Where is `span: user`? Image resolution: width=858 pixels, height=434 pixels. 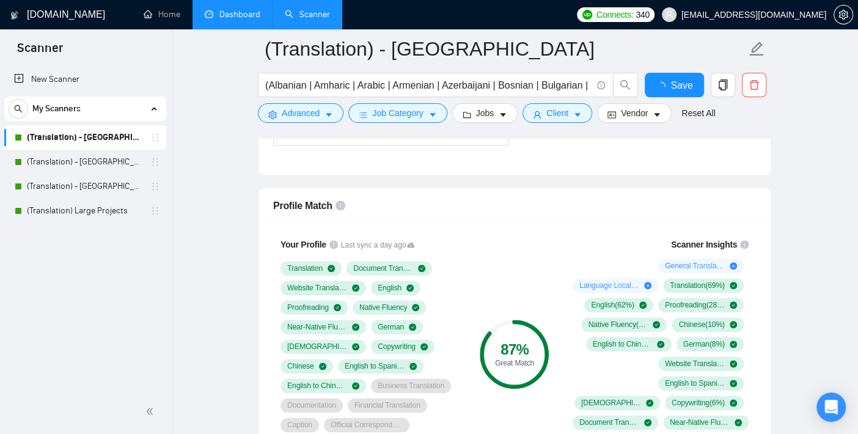
span: user is located at coordinates (537, 114).